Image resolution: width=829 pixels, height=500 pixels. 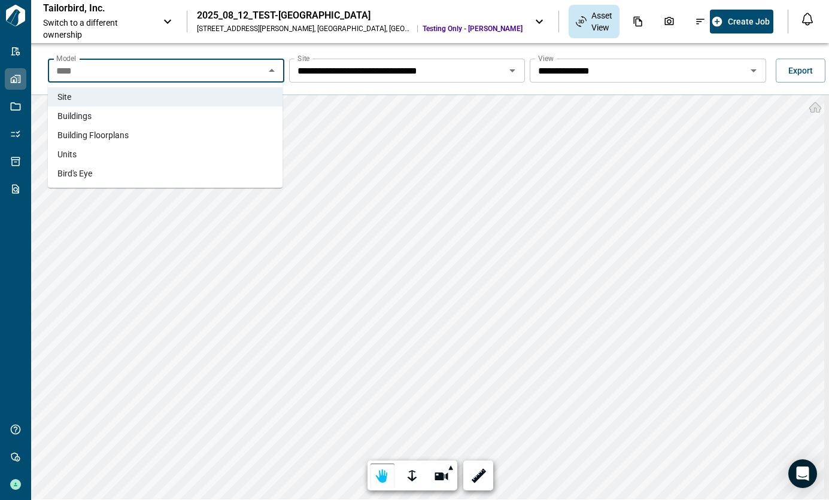 I want to click on label: Model, so click(x=66, y=58).